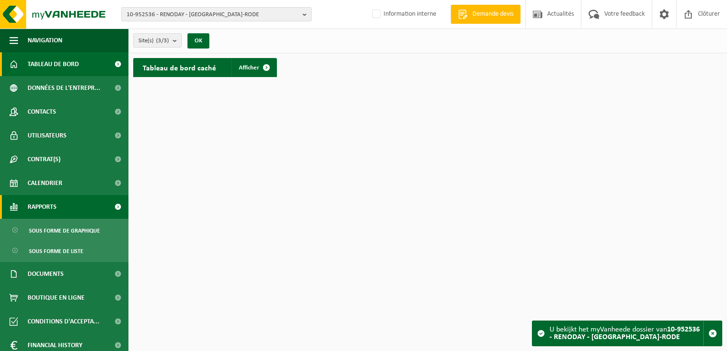  Describe the element at coordinates (56, 298) in the screenshot. I see `span: Boutique en ligne` at that location.